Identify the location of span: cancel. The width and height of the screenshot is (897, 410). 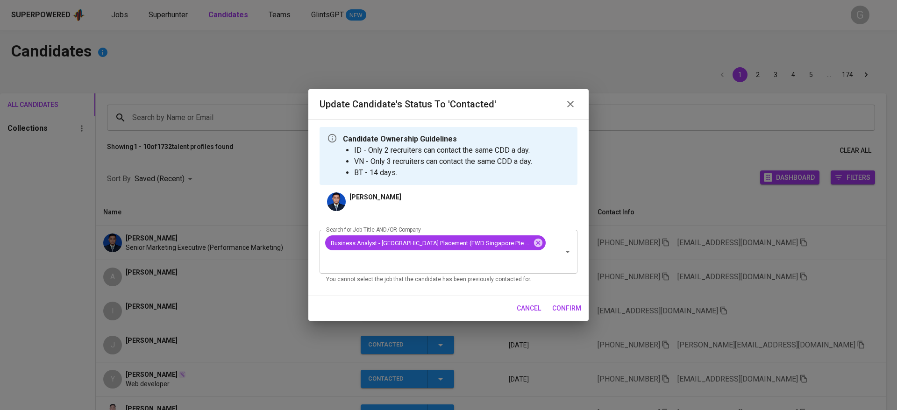
(529, 308).